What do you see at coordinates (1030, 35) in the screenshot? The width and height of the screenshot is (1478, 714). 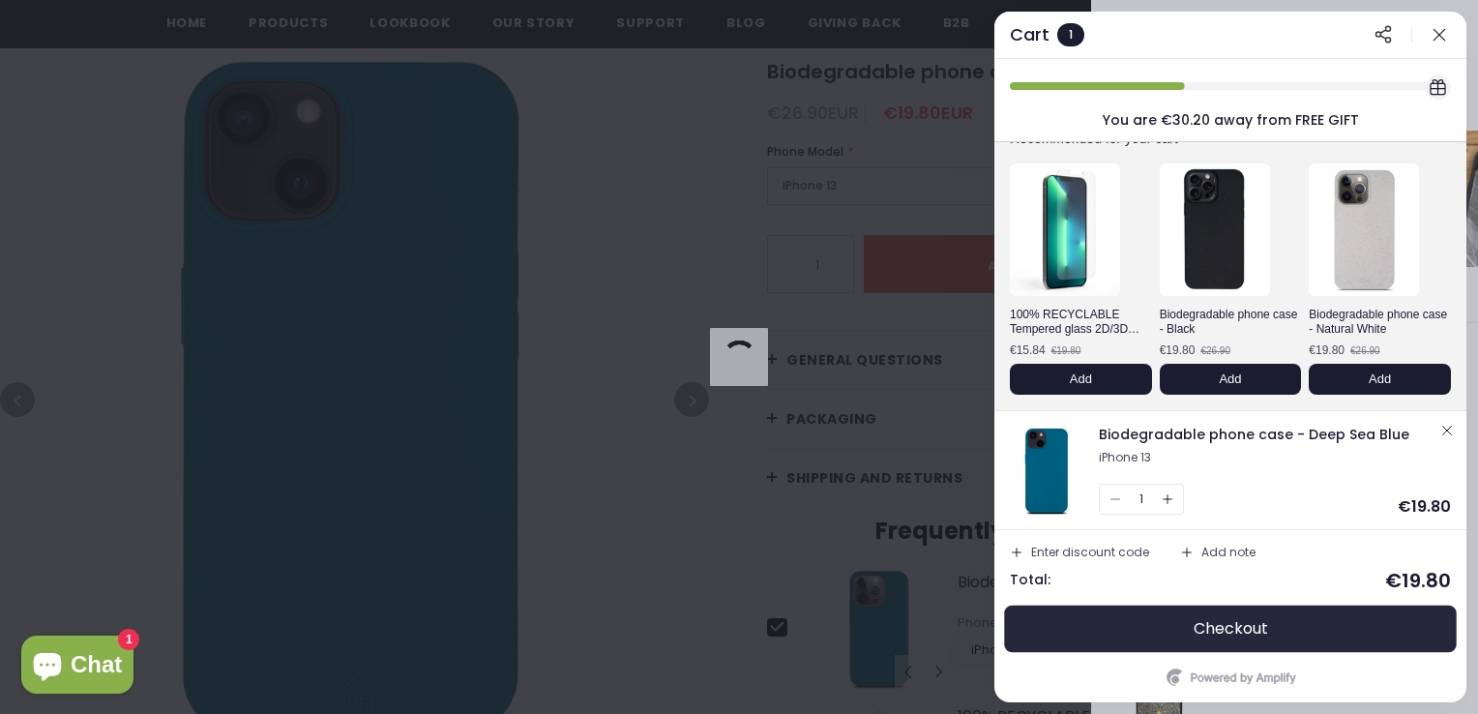 I see `div: Cart` at bounding box center [1030, 35].